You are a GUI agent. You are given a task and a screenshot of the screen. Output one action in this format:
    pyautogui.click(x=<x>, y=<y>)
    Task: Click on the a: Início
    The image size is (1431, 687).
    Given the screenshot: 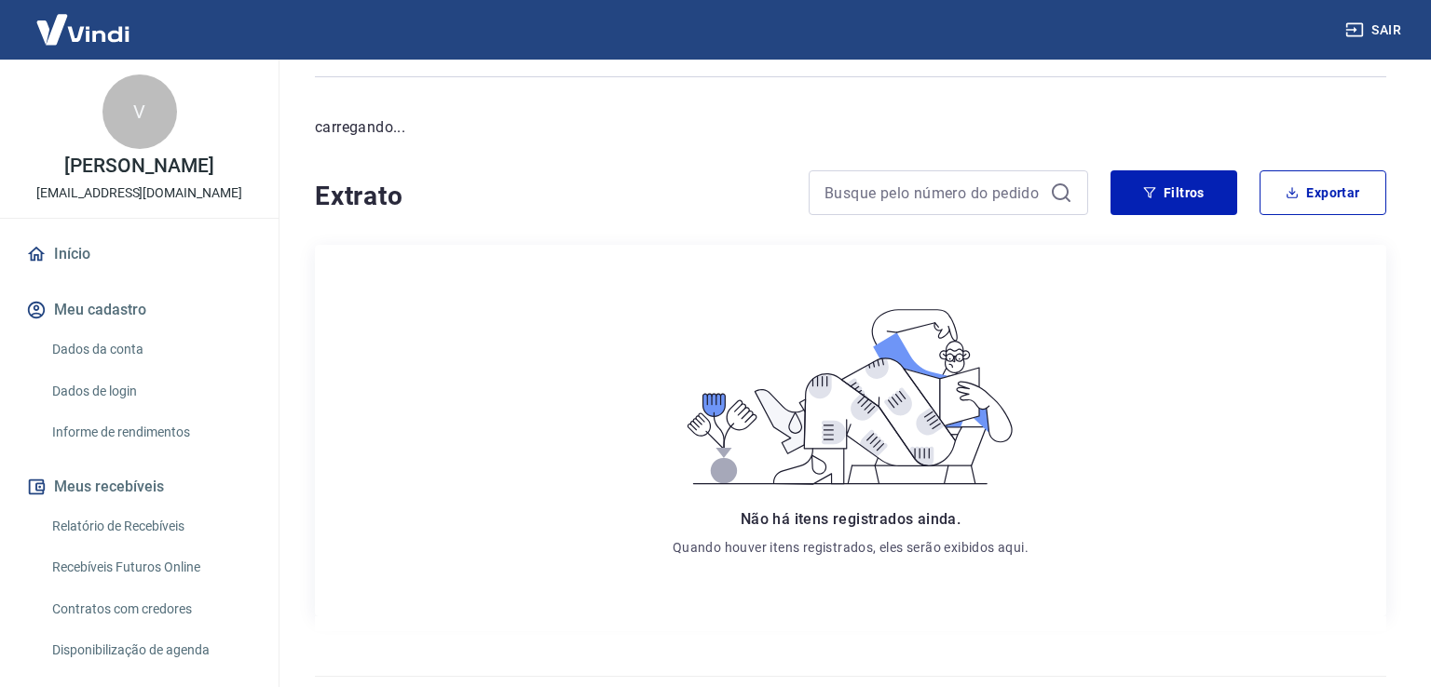 What is the action you would take?
    pyautogui.click(x=139, y=254)
    